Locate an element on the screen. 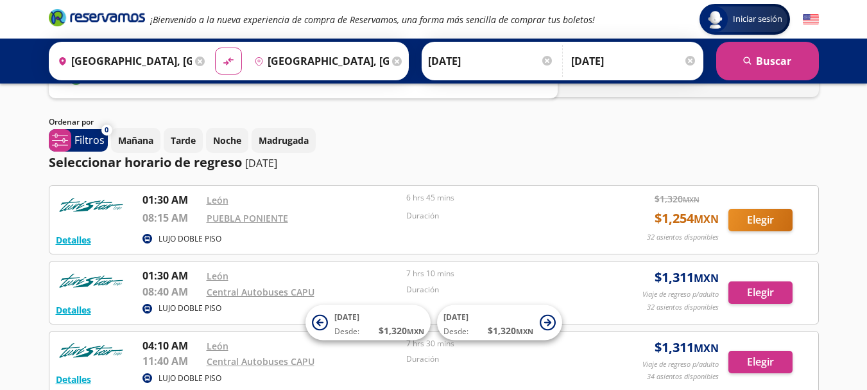 Image resolution: width=867 pixels, height=390 pixels. span: Iniciar sesión is located at coordinates (757, 19).